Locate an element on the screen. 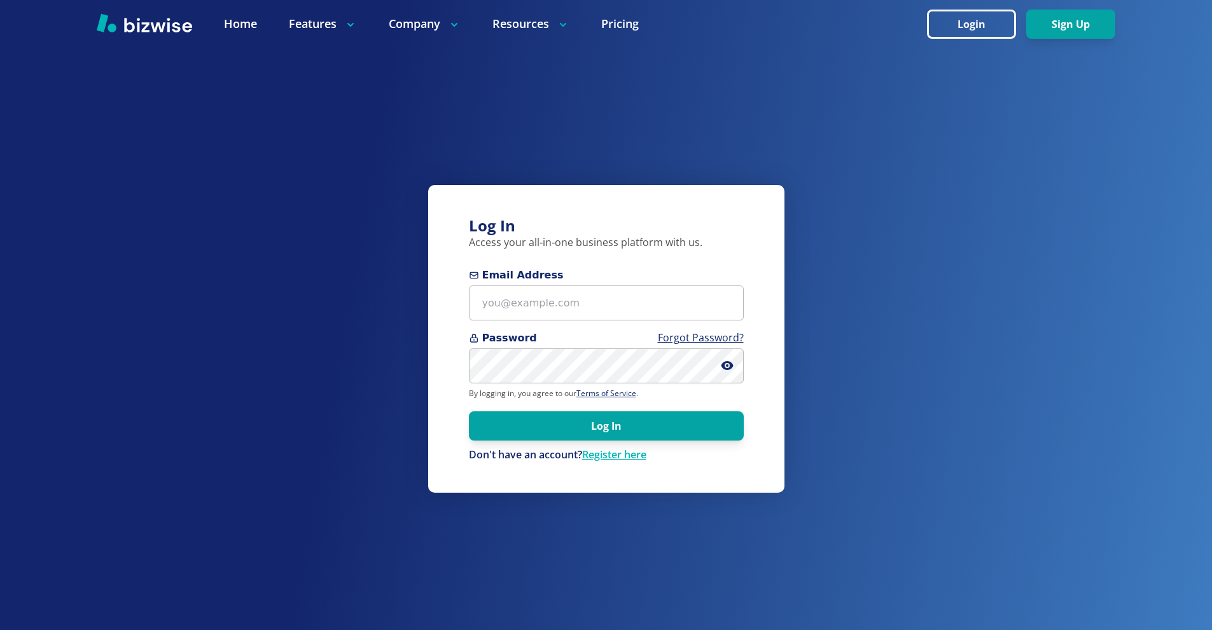  img: Bizwise Logo is located at coordinates (144, 23).